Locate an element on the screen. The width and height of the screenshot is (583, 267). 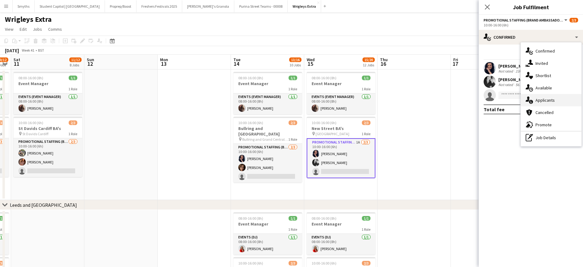
span: 11/12 is located at coordinates (75, 60).